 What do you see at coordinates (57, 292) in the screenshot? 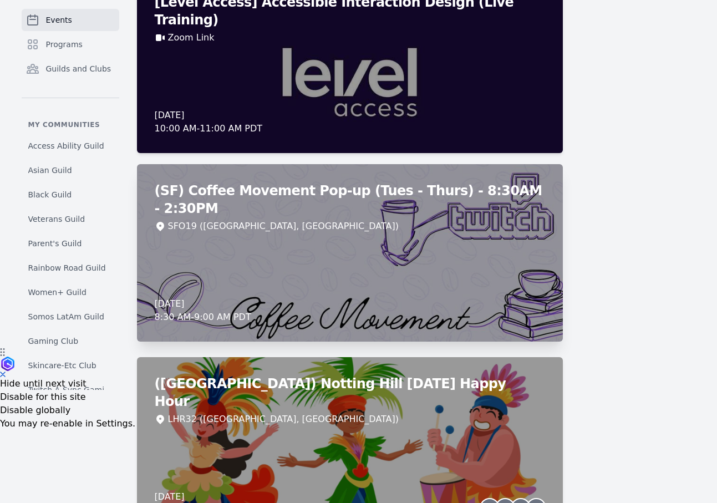
I see `span: Women+ Guild` at bounding box center [57, 292].